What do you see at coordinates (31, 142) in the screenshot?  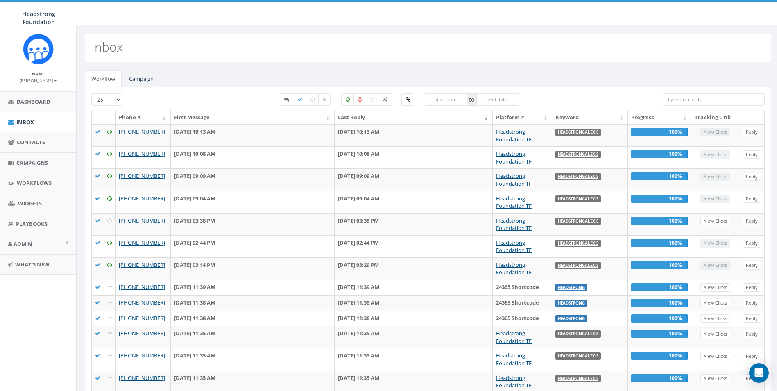 I see `span: Contacts` at bounding box center [31, 142].